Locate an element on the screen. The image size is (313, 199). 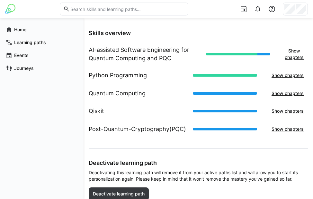
span: Deactivate learning path is located at coordinates (119, 194).